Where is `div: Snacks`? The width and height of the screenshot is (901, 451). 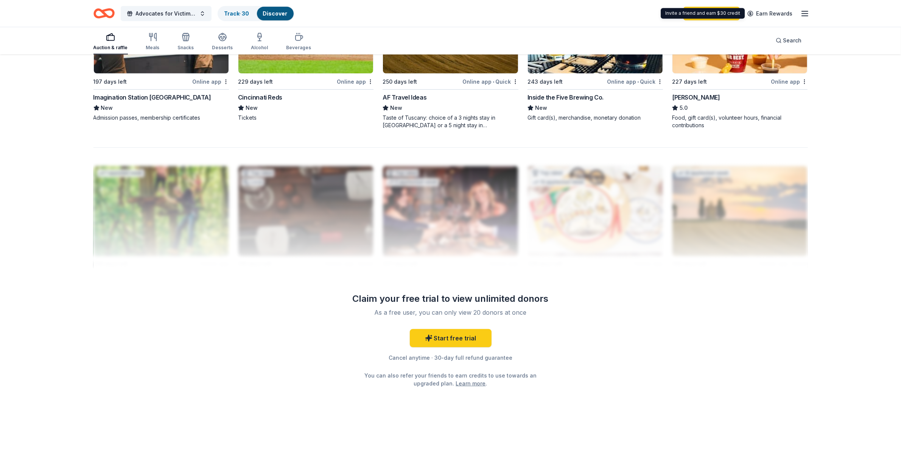 div: Snacks is located at coordinates (186, 48).